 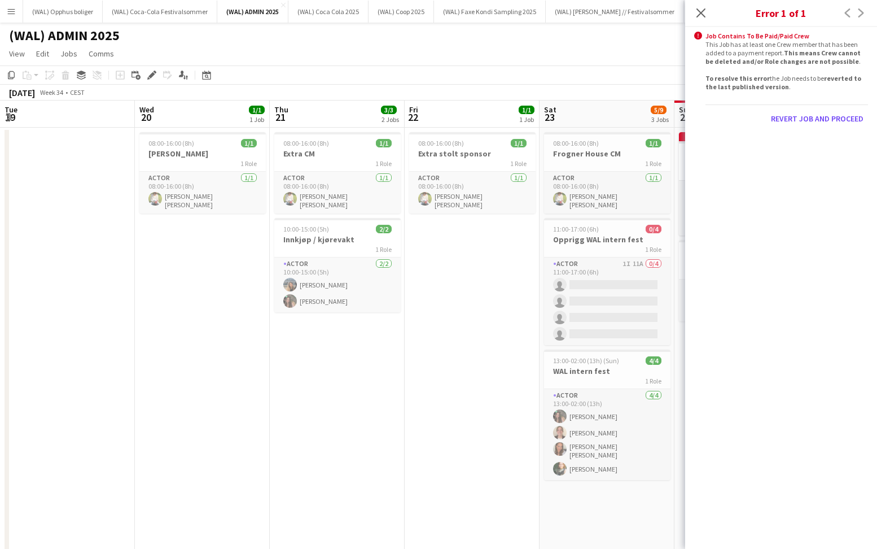 I want to click on app-job-card: 11:00-17:00 (6h)0/4Opprigg WAL intern fest1 RoleActor1I11A0/411:00-17:00 (6h), so click(x=607, y=281).